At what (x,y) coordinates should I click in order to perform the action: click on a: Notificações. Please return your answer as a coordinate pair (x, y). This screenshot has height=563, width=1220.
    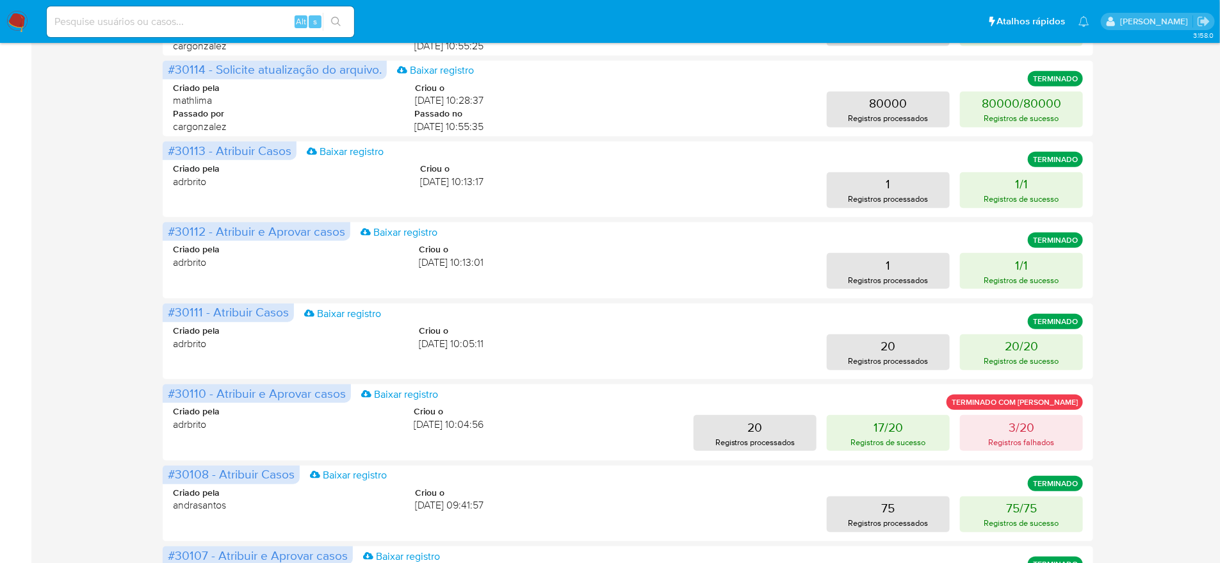
    Looking at the image, I should click on (1084, 21).